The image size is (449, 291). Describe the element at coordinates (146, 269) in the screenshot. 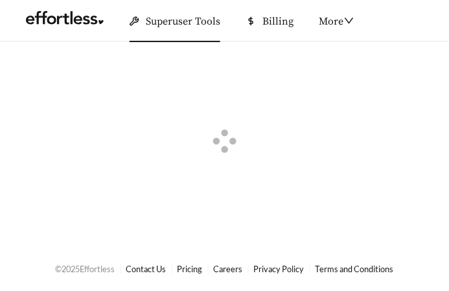

I see `a: Contact Us` at that location.